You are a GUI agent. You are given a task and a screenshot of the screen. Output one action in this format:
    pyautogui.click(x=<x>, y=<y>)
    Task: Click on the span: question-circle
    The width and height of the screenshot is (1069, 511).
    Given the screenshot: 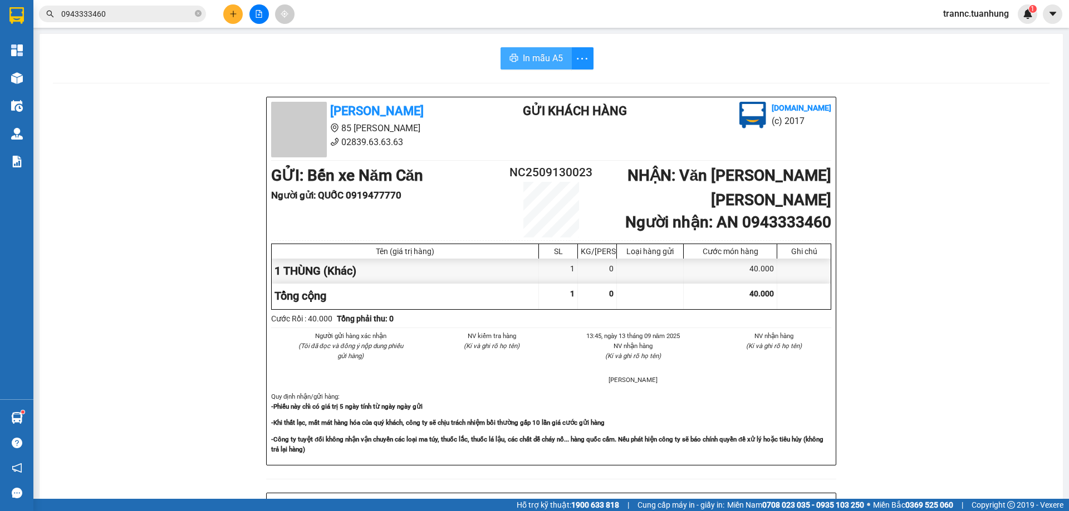 What is the action you would take?
    pyautogui.click(x=17, y=443)
    